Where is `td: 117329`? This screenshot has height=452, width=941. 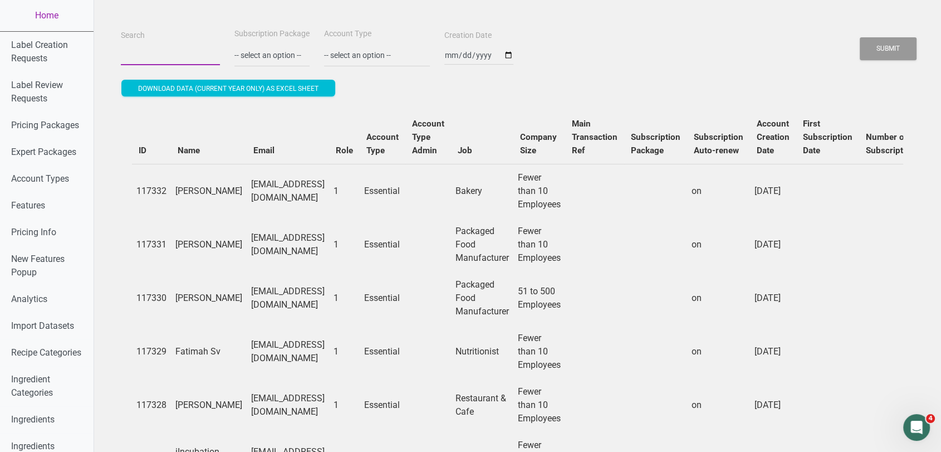
td: 117329 is located at coordinates (152, 351).